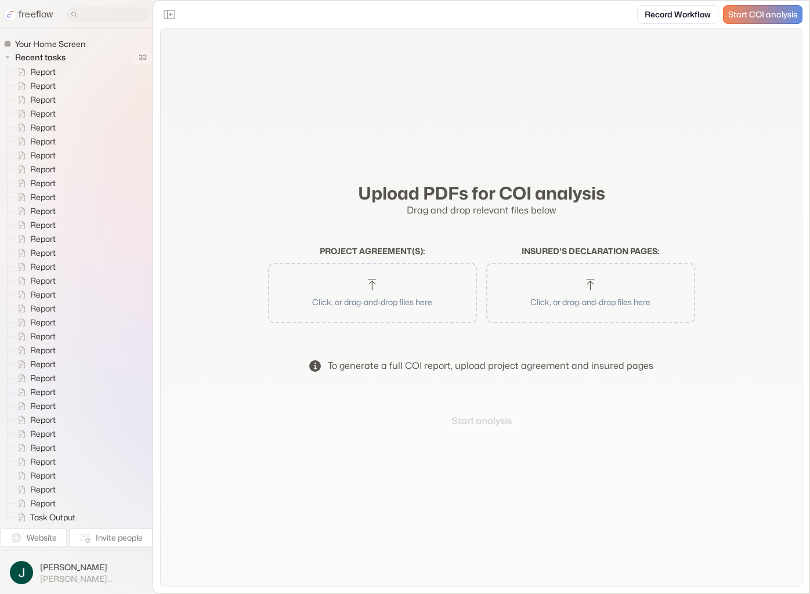 The image size is (810, 594). What do you see at coordinates (482, 193) in the screenshot?
I see `h2: Upload PDFs for COI analysis` at bounding box center [482, 193].